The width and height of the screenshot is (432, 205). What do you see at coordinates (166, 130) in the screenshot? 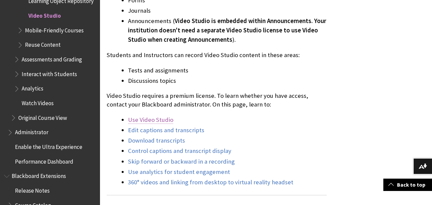
I see `a: Edit captions and transcripts` at bounding box center [166, 130].